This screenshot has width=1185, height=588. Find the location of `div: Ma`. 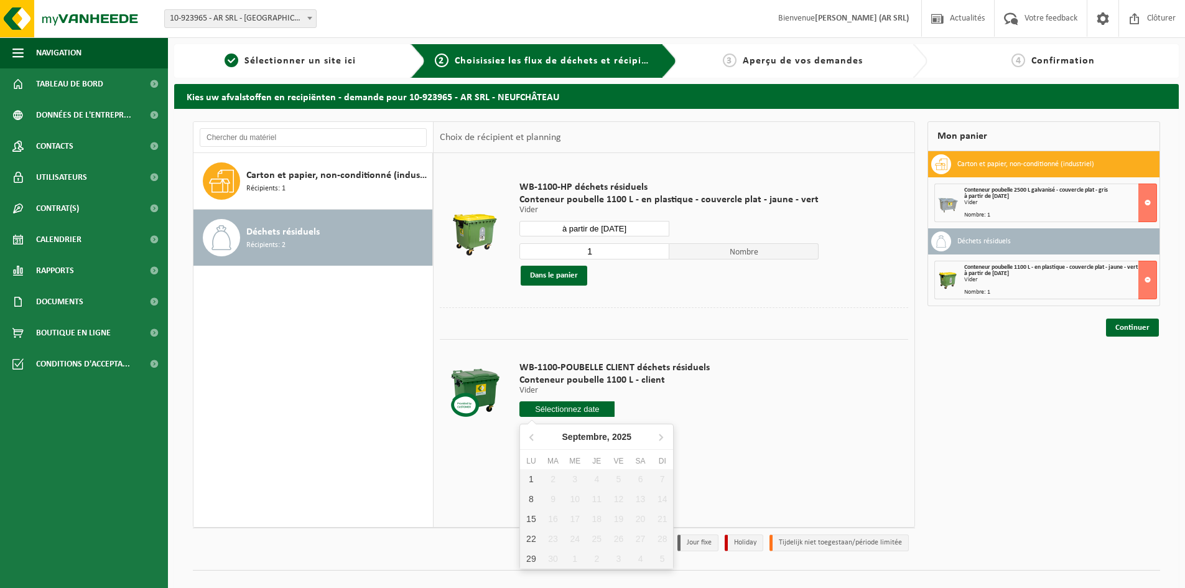

div: Ma is located at coordinates (552, 461).